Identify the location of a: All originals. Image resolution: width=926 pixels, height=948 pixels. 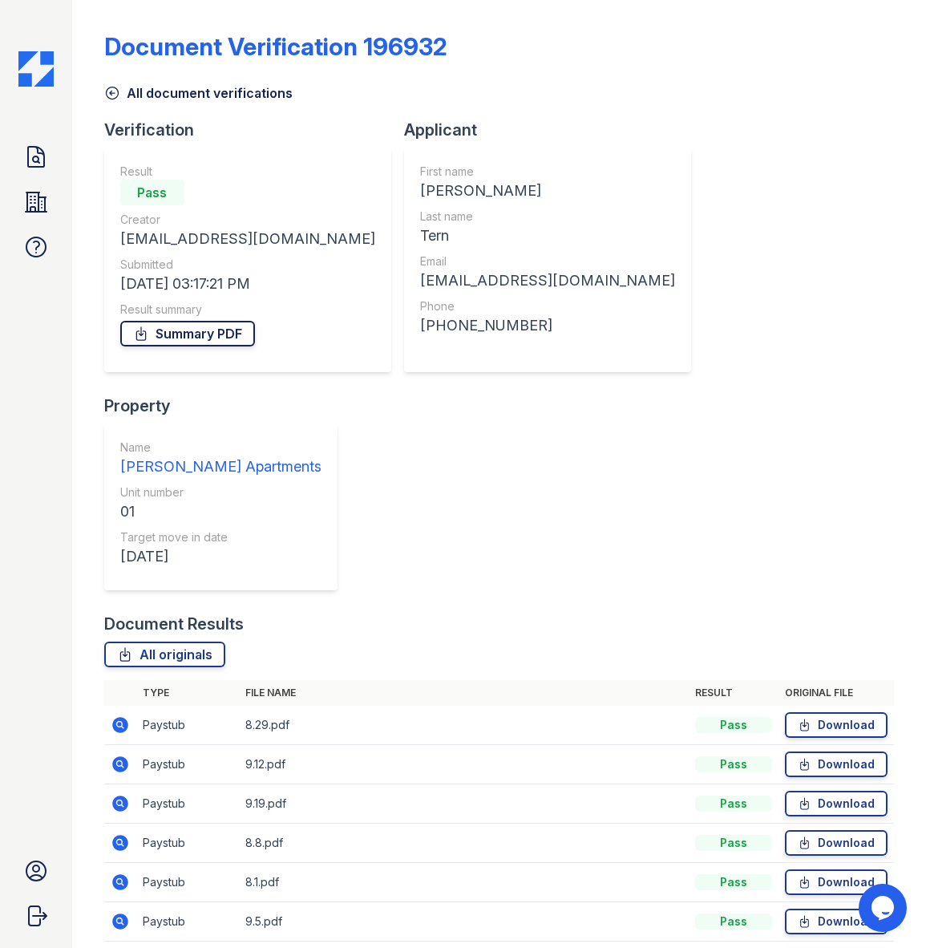
(164, 654).